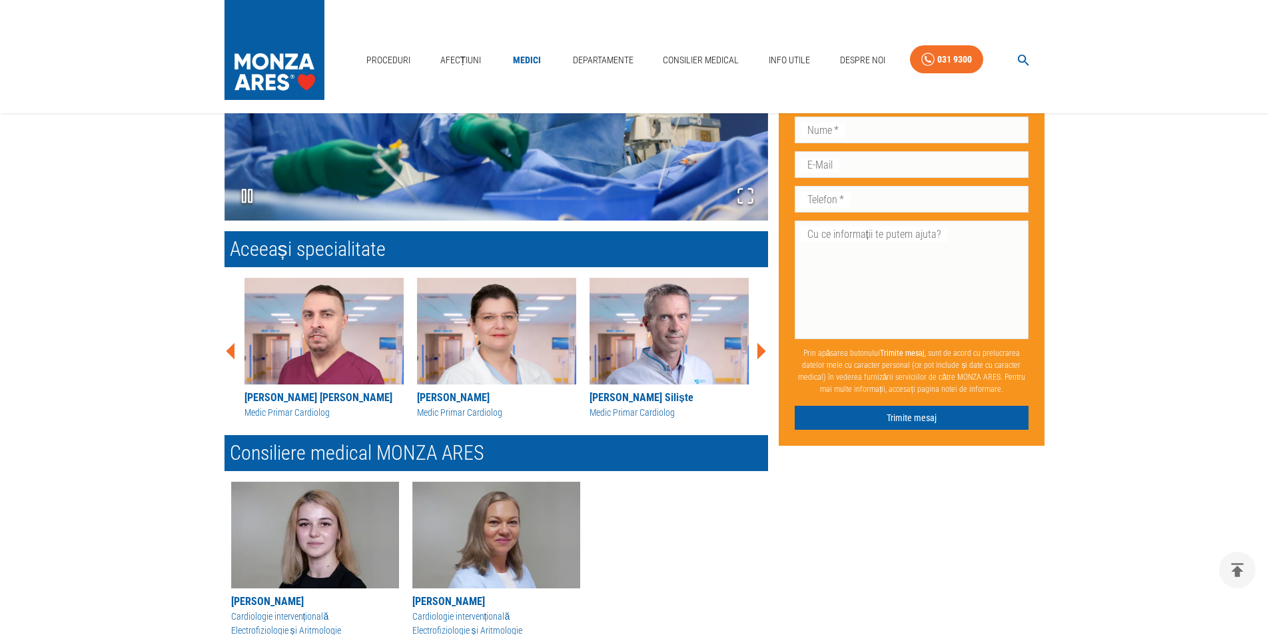 Image resolution: width=1269 pixels, height=635 pixels. I want to click on a: Info Utile, so click(789, 60).